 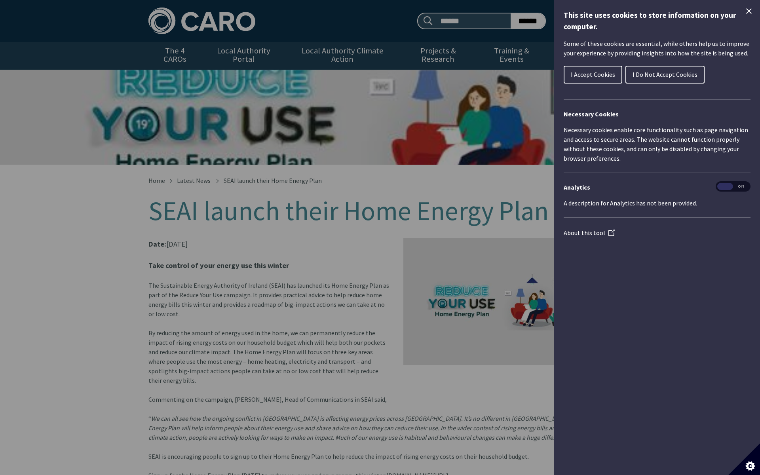 What do you see at coordinates (593, 74) in the screenshot?
I see `span: I Accept Cookies` at bounding box center [593, 74].